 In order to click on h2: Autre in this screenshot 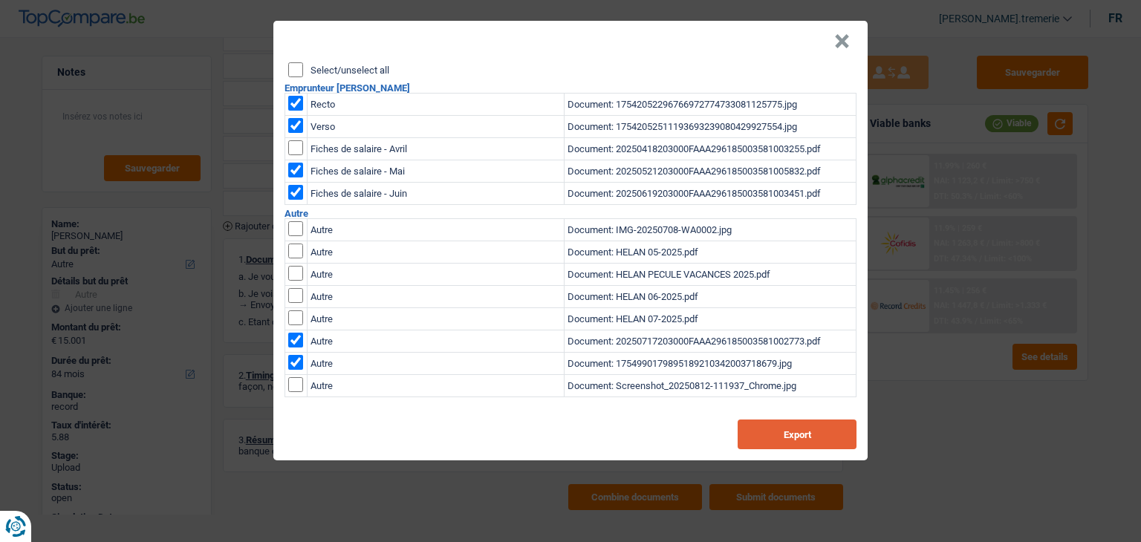, I will do `click(571, 213)`.